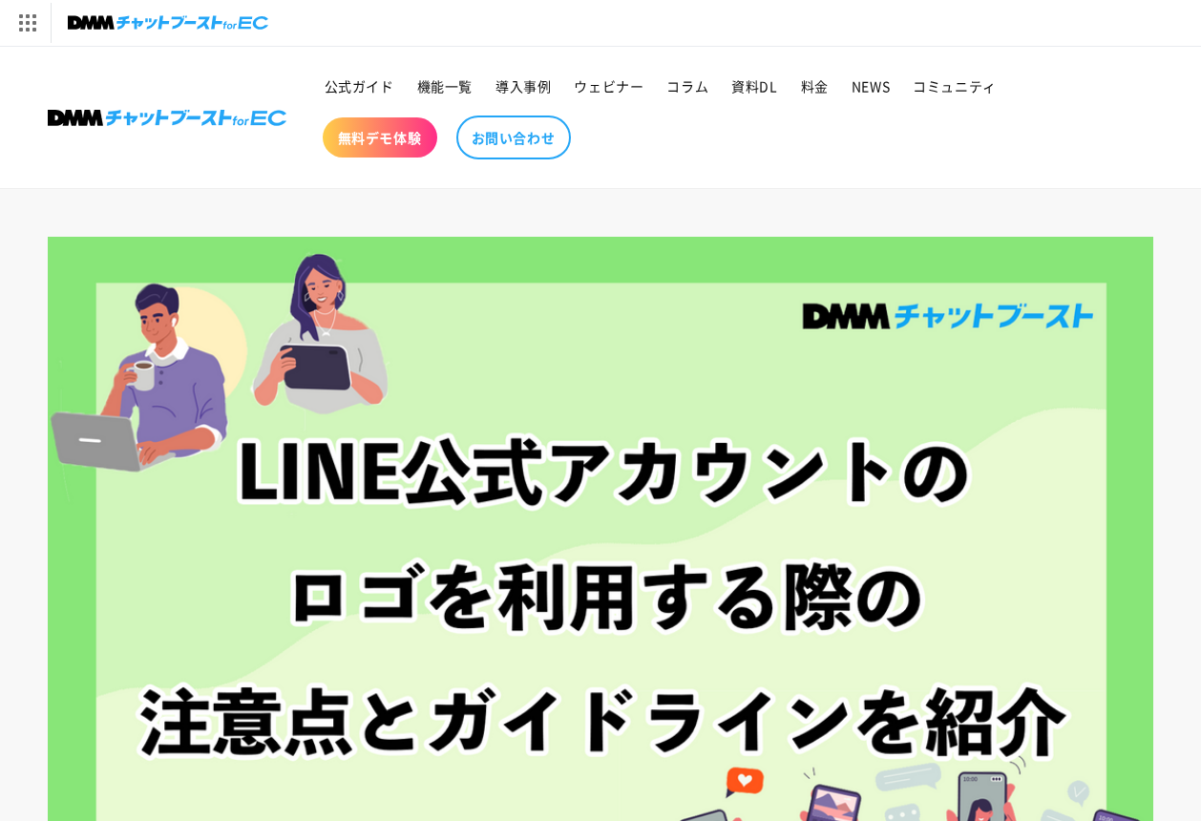 The height and width of the screenshot is (821, 1201). What do you see at coordinates (445, 86) in the screenshot?
I see `a: 機能一覧` at bounding box center [445, 86].